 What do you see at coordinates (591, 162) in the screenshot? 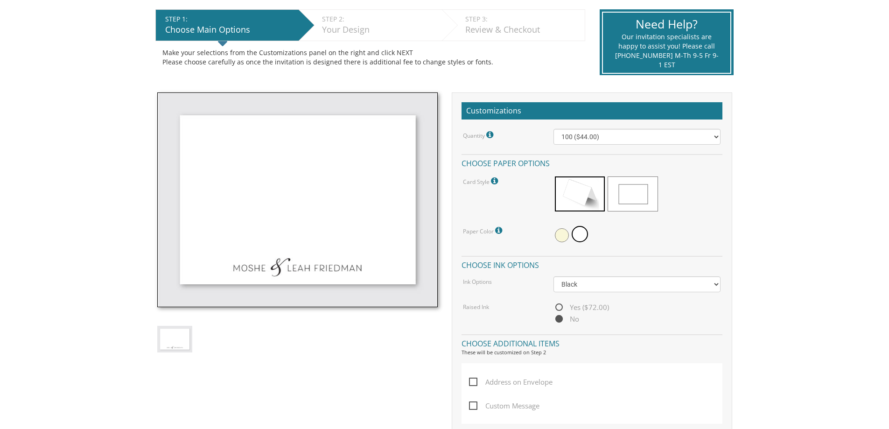
I see `h4: Choose paper options` at bounding box center [591, 162].